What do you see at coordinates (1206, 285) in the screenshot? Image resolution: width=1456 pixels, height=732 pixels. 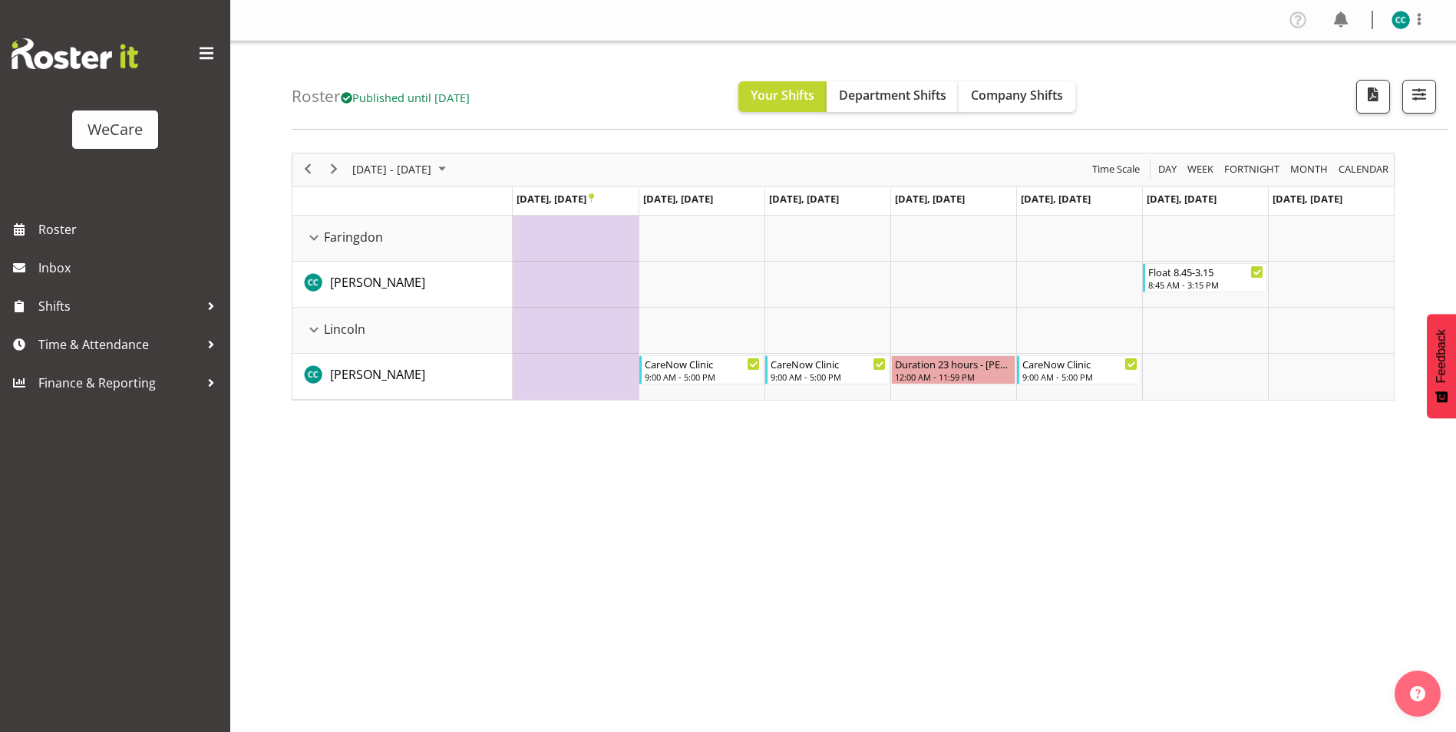 I see `div: 8:45 AM - 3:15 PM` at bounding box center [1206, 285].